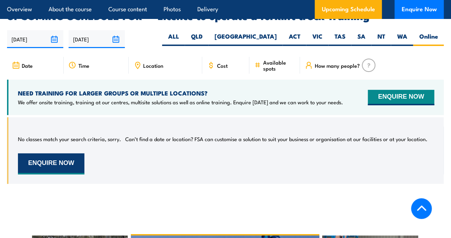  I want to click on span: Location, so click(153, 65).